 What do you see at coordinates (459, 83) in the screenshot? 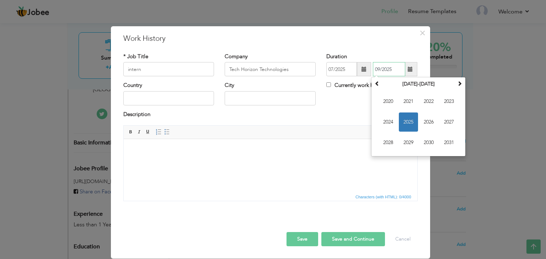
I see `span: Next Decade` at bounding box center [459, 83].